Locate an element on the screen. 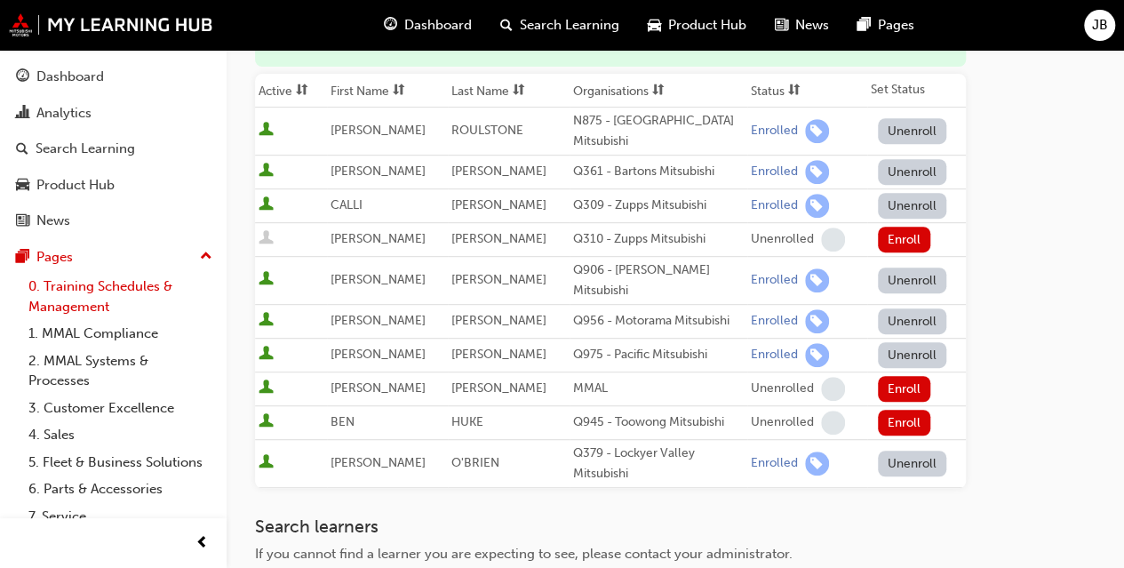  span: guage-icon is located at coordinates (390, 25).